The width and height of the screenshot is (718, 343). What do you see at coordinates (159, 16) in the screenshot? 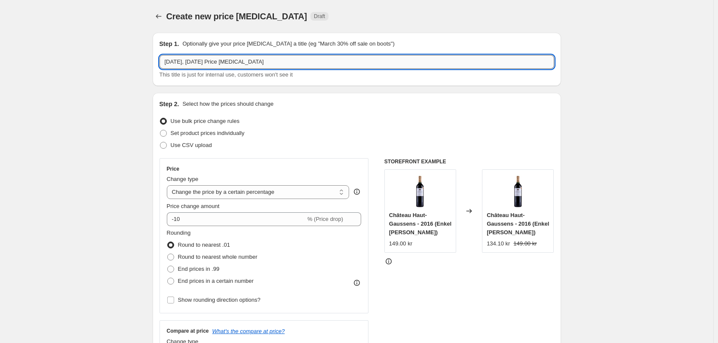
I see `button: Price change jobs` at bounding box center [159, 16].